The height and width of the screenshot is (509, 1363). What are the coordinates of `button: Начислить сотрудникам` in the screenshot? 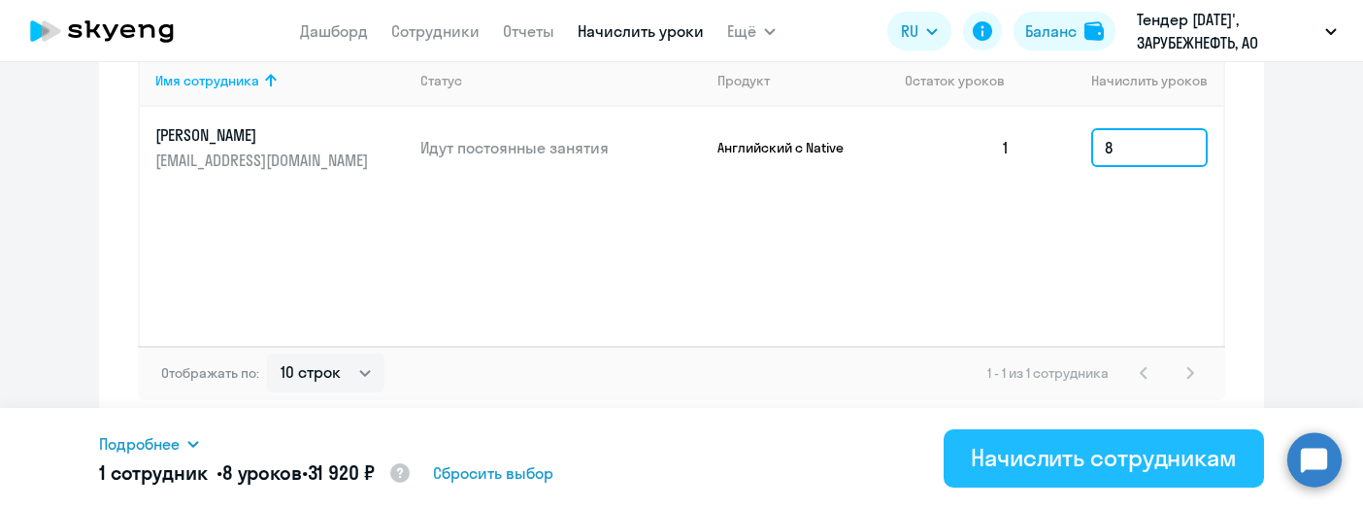 It's located at (1104, 458).